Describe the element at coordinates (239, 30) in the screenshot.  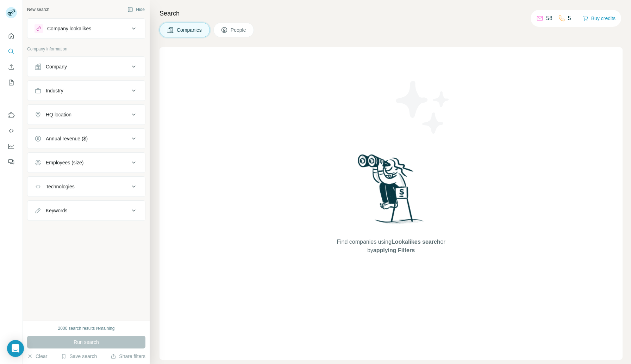
I see `span: People` at that location.